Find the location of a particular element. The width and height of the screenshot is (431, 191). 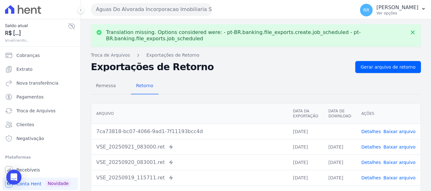

span: Recebíveis is located at coordinates (28, 170).